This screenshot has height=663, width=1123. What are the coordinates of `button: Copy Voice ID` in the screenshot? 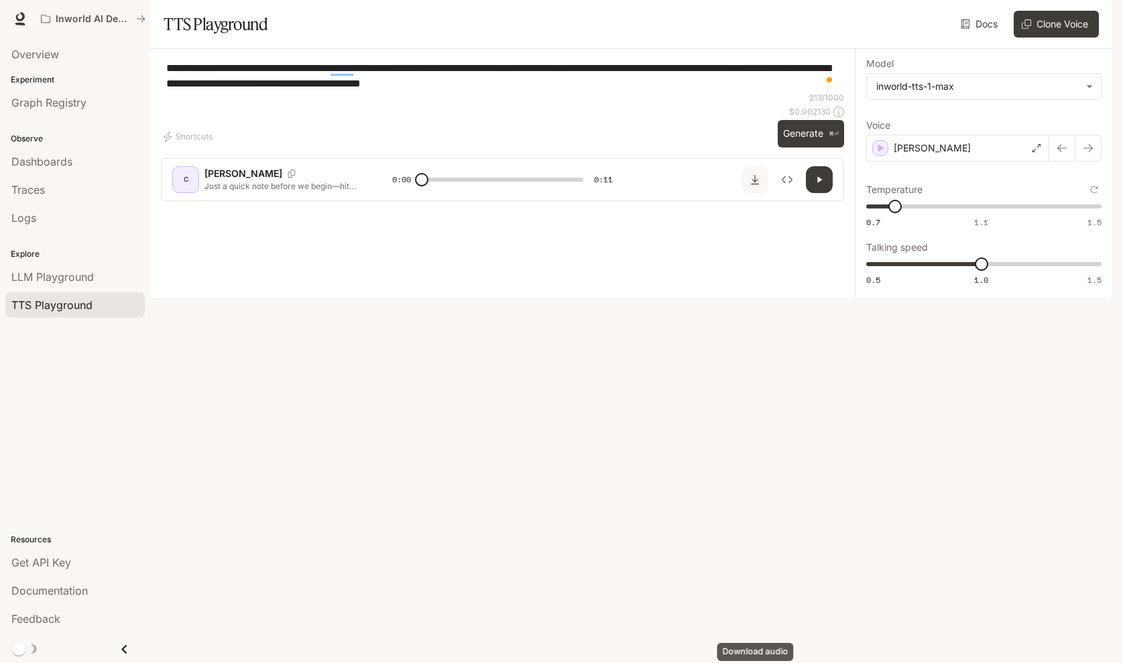 It's located at (292, 174).